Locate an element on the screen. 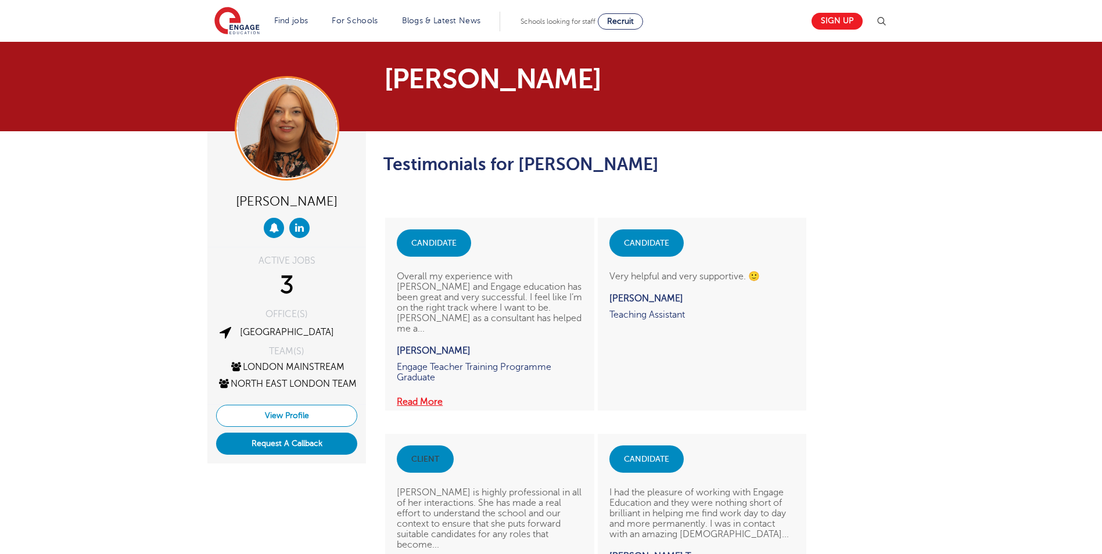 The image size is (1102, 554). button: Request A Callback is located at coordinates (286, 444).